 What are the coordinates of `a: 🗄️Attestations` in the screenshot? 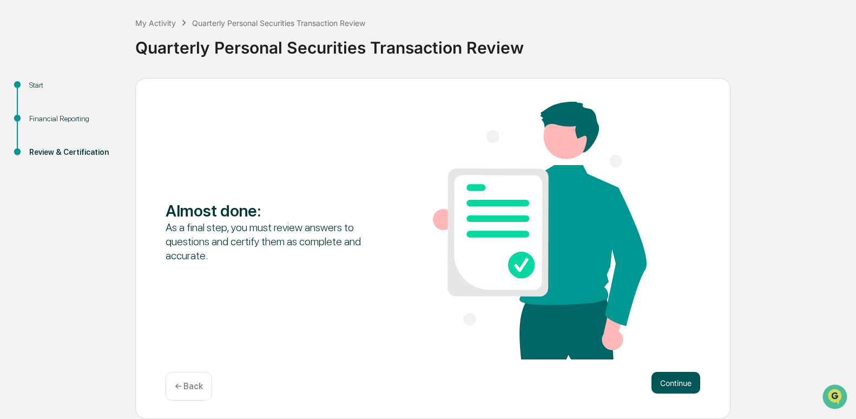 It's located at (106, 142).